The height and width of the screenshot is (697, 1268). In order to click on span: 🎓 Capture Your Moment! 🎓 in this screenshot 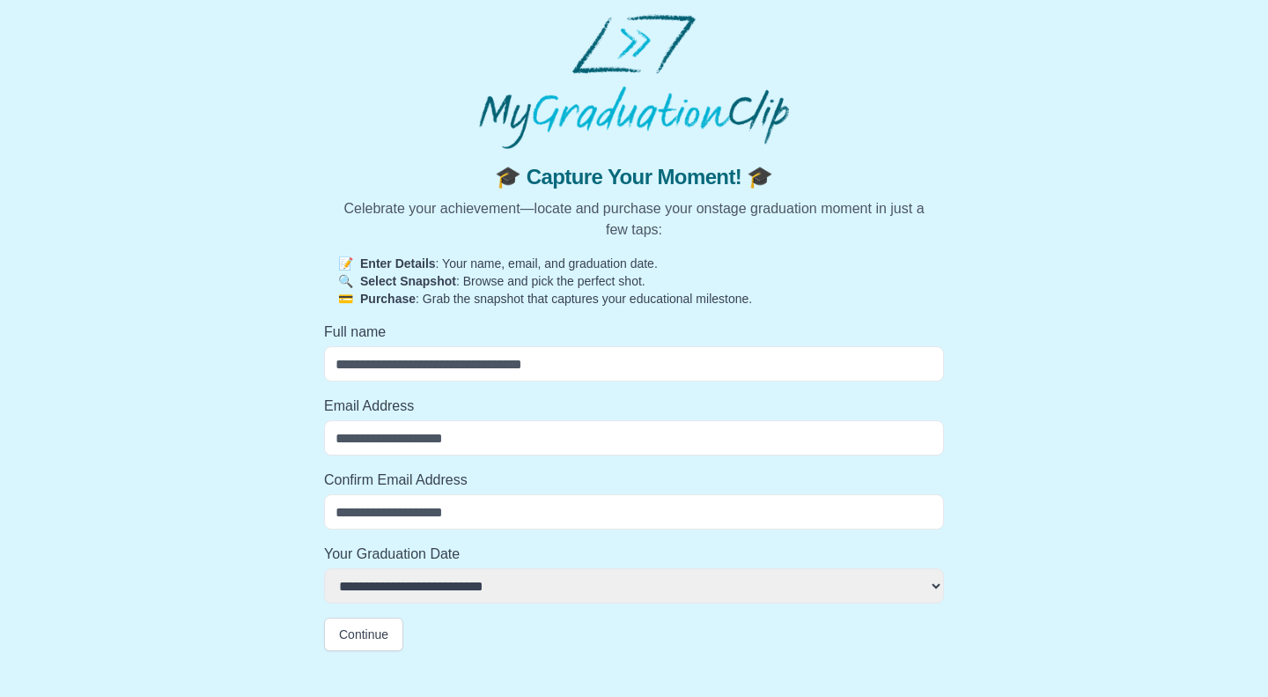, I will do `click(634, 177)`.